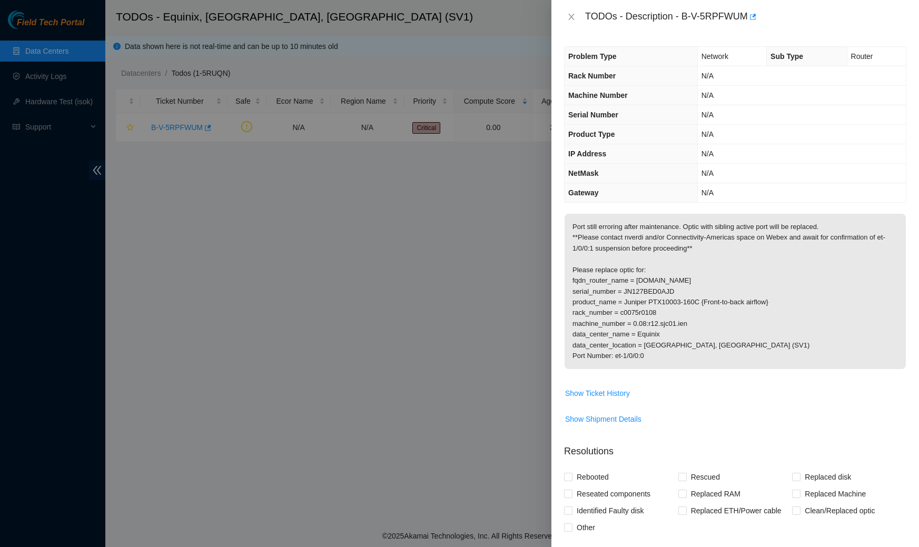 This screenshot has width=919, height=547. What do you see at coordinates (839, 511) in the screenshot?
I see `span: Clean/Replaced optic` at bounding box center [839, 511].